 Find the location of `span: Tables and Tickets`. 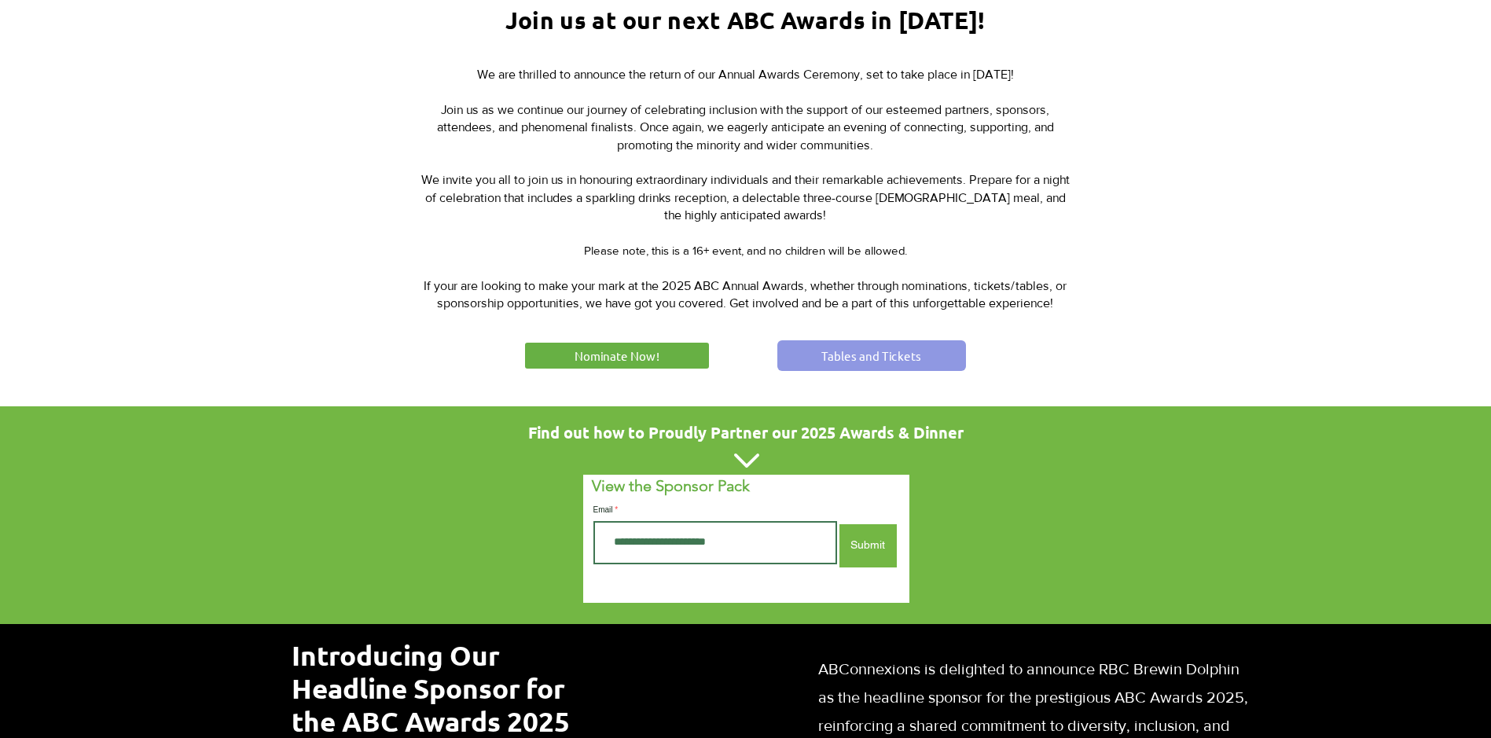

span: Tables and Tickets is located at coordinates (871, 355).